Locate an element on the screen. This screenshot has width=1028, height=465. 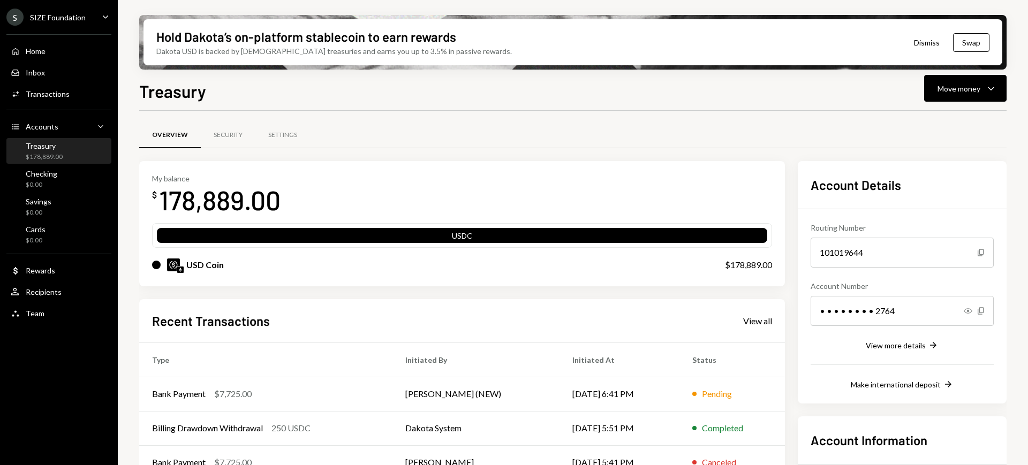
a: Inbox is located at coordinates (59, 72).